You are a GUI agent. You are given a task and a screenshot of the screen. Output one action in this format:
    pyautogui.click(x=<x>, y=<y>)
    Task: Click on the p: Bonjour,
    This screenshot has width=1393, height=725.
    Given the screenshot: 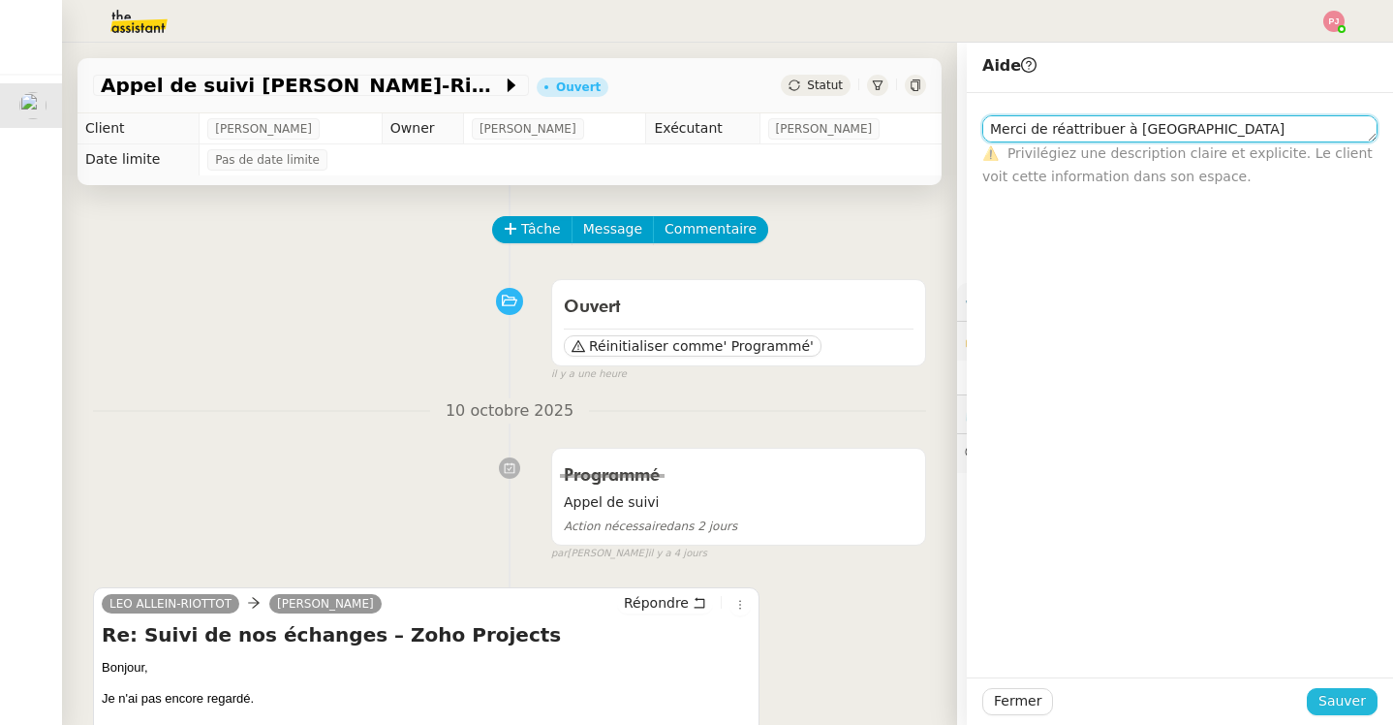 What is the action you would take?
    pyautogui.click(x=426, y=667)
    